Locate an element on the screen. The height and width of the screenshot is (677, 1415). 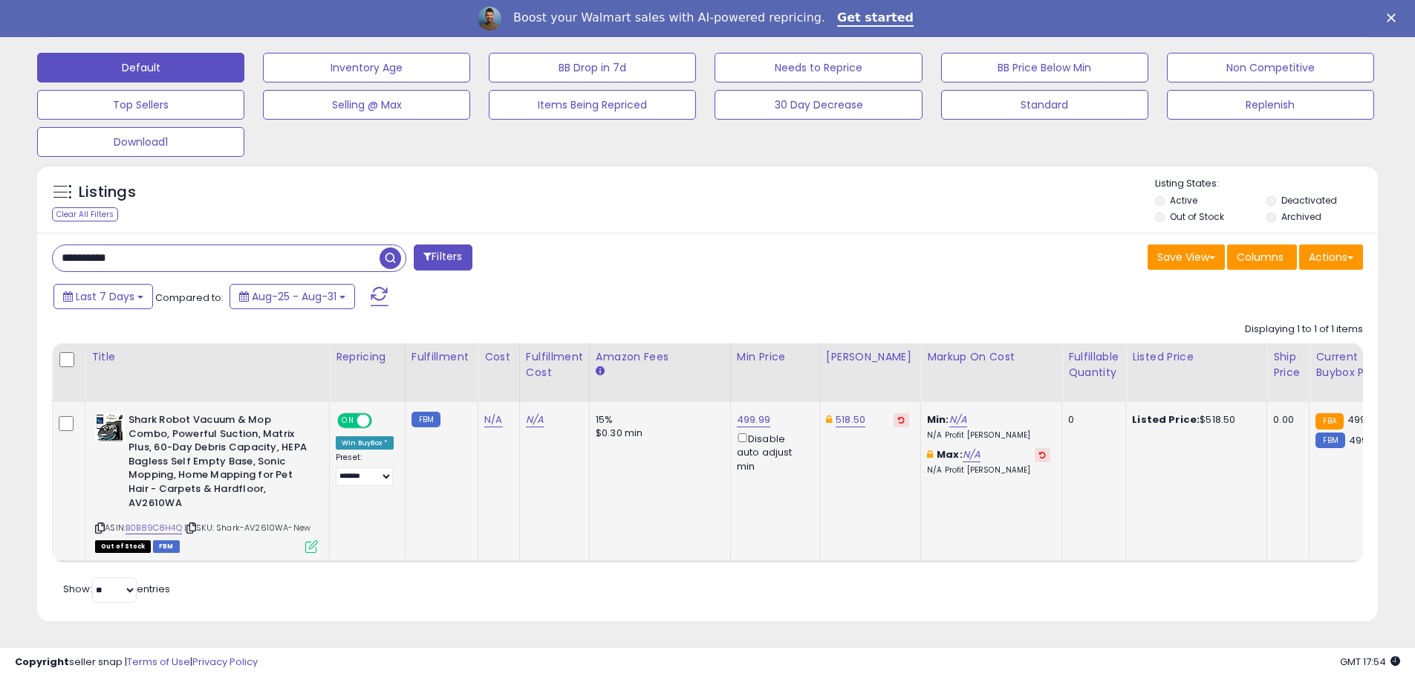
b: Listed Price: is located at coordinates (1165, 419).